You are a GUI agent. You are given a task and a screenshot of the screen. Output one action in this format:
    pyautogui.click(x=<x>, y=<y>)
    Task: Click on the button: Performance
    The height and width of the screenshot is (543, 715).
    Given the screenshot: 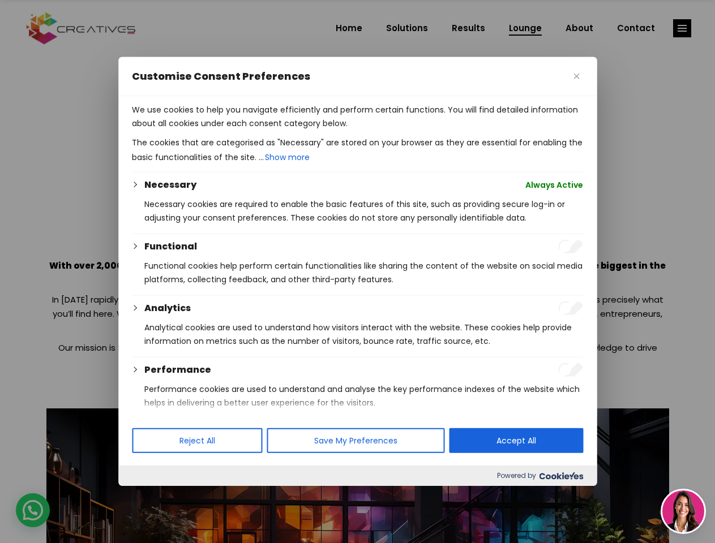 What is the action you would take?
    pyautogui.click(x=178, y=370)
    